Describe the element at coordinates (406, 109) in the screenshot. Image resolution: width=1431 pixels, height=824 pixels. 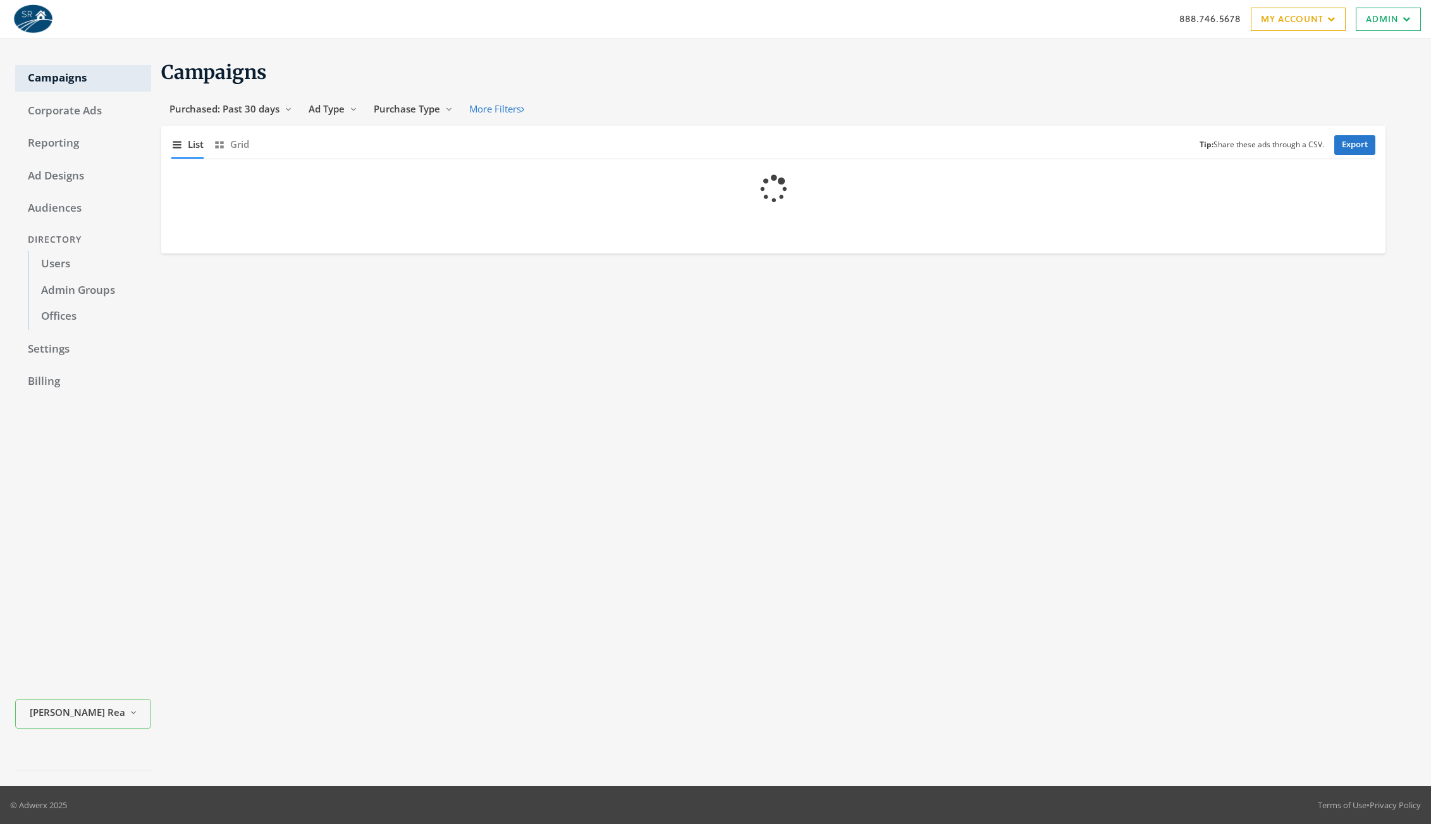
I see `span: Purchase Type` at that location.